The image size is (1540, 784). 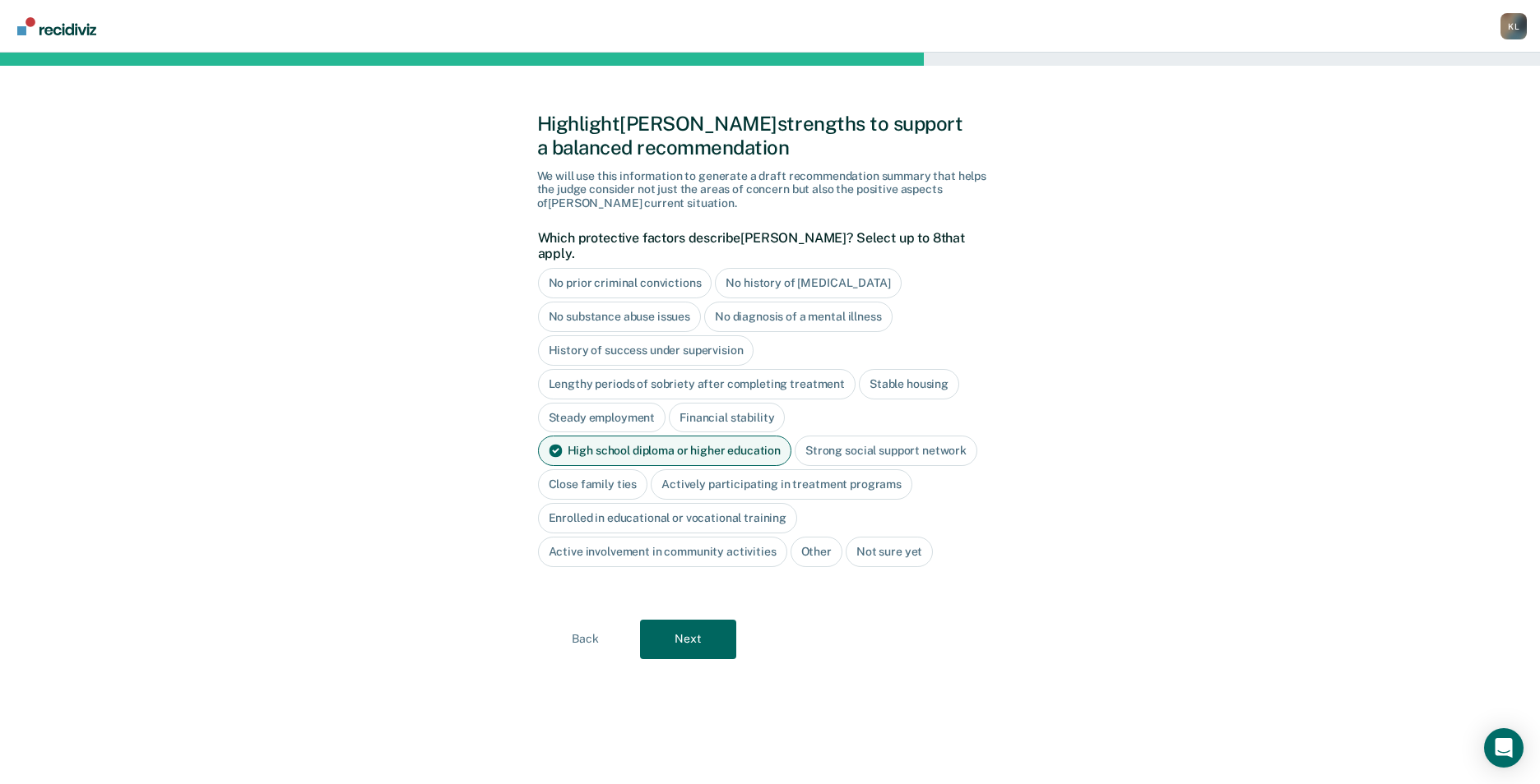 What do you see at coordinates (625, 282) in the screenshot?
I see `div: No prior criminal convictions` at bounding box center [625, 282].